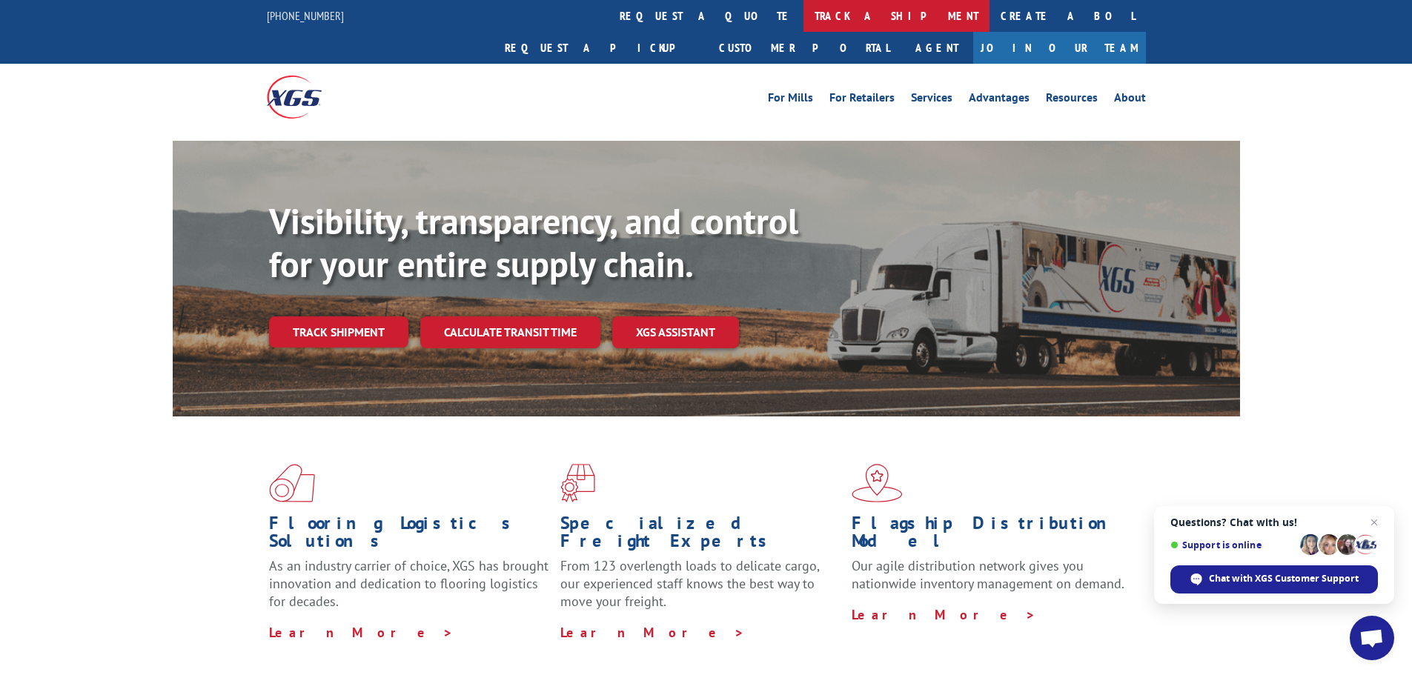 This screenshot has height=675, width=1412. I want to click on b: Visibility, transparency, and control for your entire supply chain., so click(534, 242).